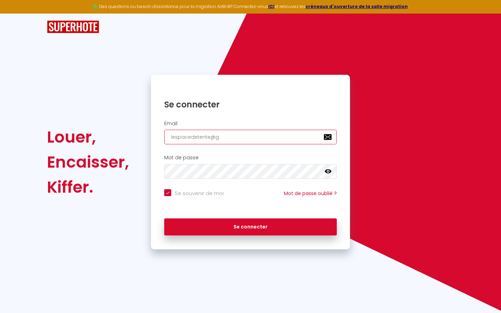 The height and width of the screenshot is (313, 501). What do you see at coordinates (357, 6) in the screenshot?
I see `strong: créneaux d'ouverture de la salle migration` at bounding box center [357, 6].